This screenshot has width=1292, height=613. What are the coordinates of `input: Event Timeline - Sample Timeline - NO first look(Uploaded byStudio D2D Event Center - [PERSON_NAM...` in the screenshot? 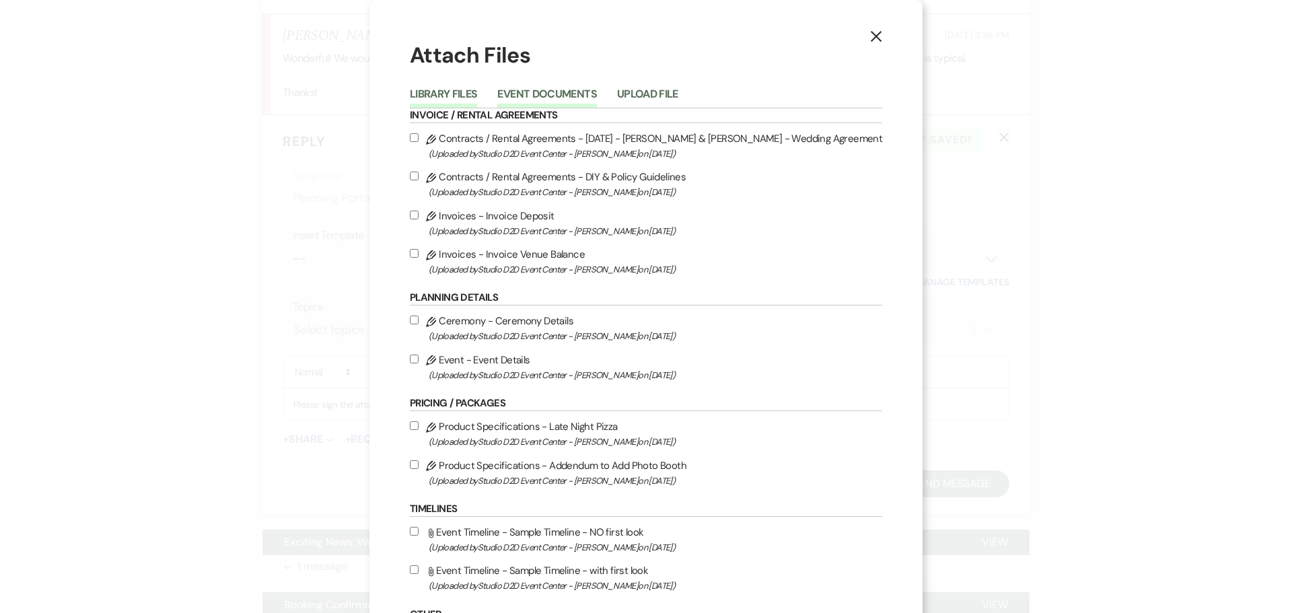 It's located at (414, 531).